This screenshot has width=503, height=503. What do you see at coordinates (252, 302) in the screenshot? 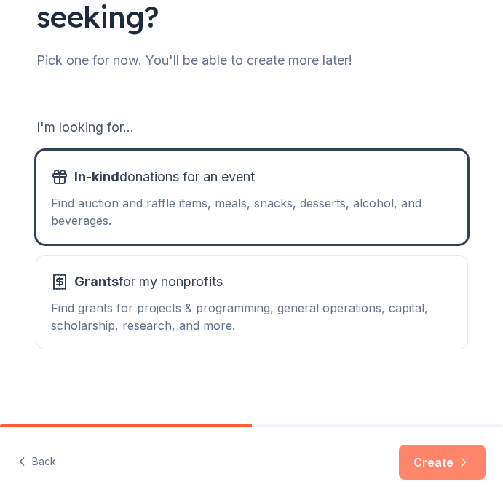
I see `button: Grantsfor my nonprofitsFind grants for projects & programming, general operations, capital, schol...` at bounding box center [252, 302].